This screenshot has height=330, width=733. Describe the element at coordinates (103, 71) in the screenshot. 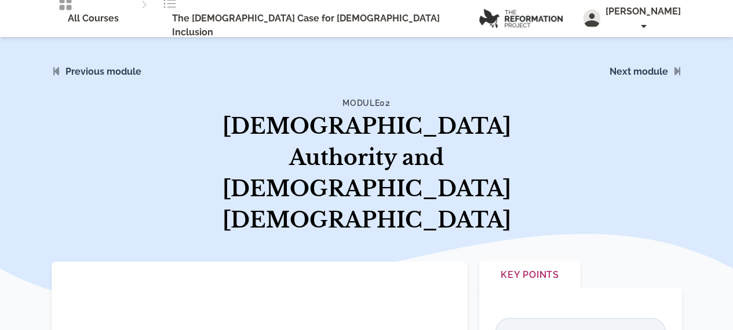

I see `a: Previous module` at that location.